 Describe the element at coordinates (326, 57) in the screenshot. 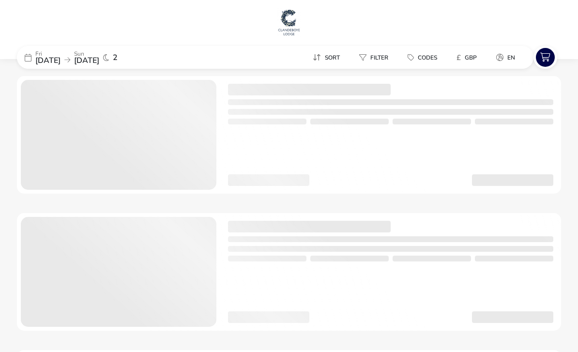

I see `button: Sort` at that location.